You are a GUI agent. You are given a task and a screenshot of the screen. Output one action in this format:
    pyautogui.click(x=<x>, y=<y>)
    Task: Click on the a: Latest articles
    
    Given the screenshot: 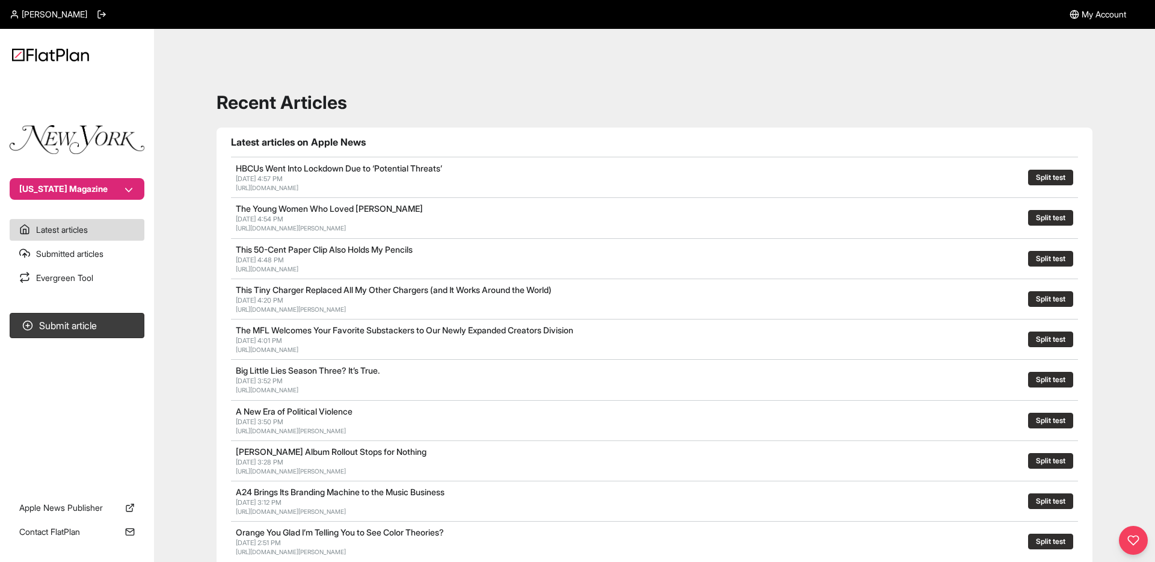 What is the action you would take?
    pyautogui.click(x=77, y=230)
    